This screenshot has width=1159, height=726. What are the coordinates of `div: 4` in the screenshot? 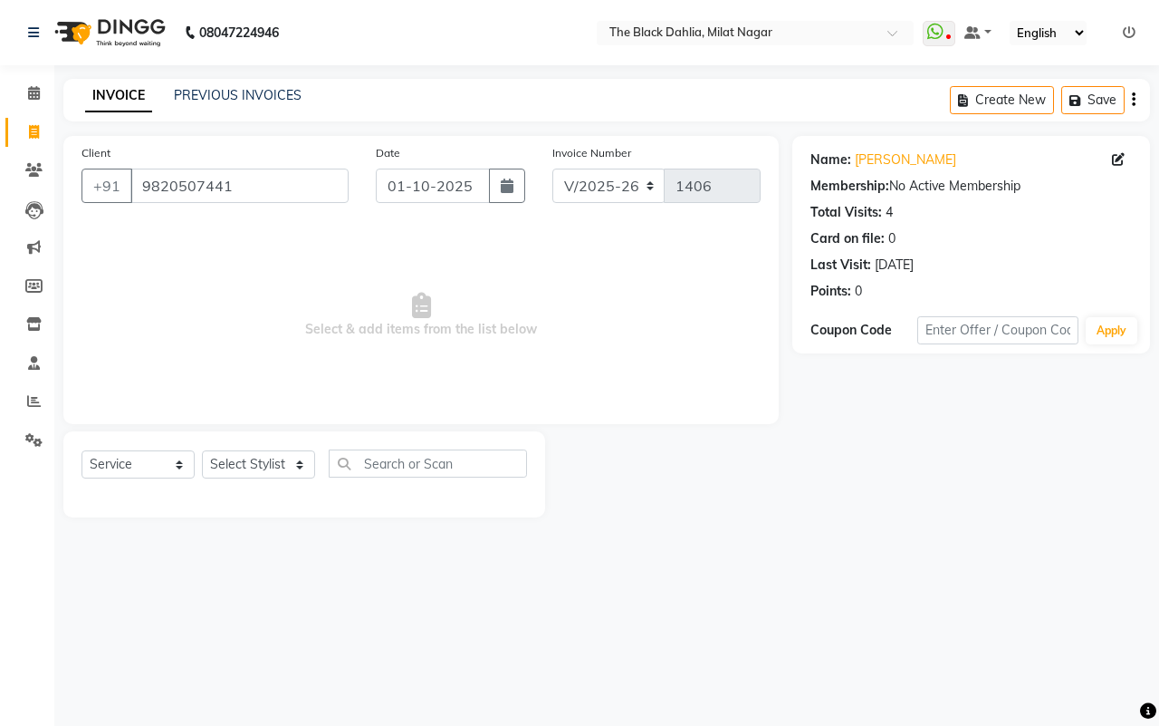 It's located at (890, 212).